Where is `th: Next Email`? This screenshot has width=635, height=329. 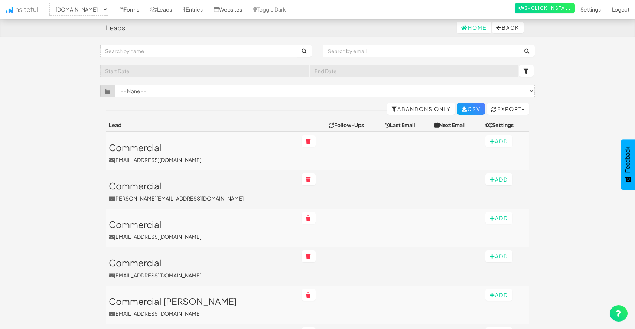
th: Next Email is located at coordinates (457, 125).